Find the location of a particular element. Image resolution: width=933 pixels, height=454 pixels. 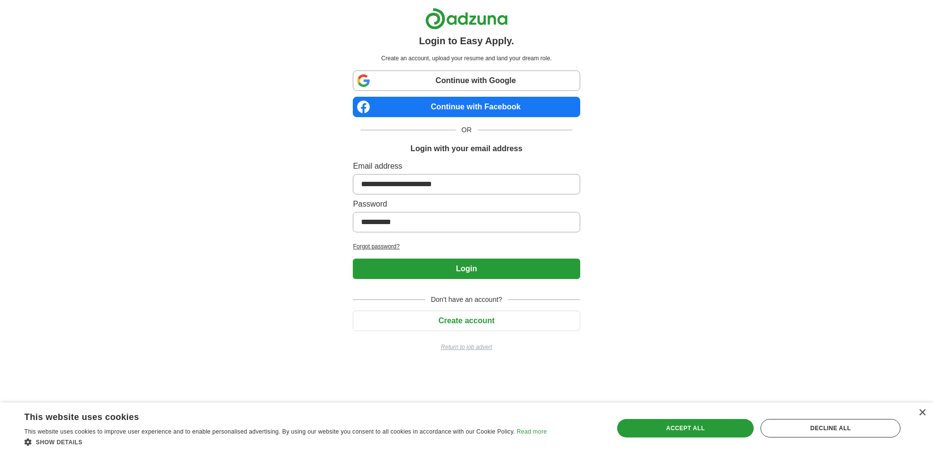

label: Password is located at coordinates (466, 204).